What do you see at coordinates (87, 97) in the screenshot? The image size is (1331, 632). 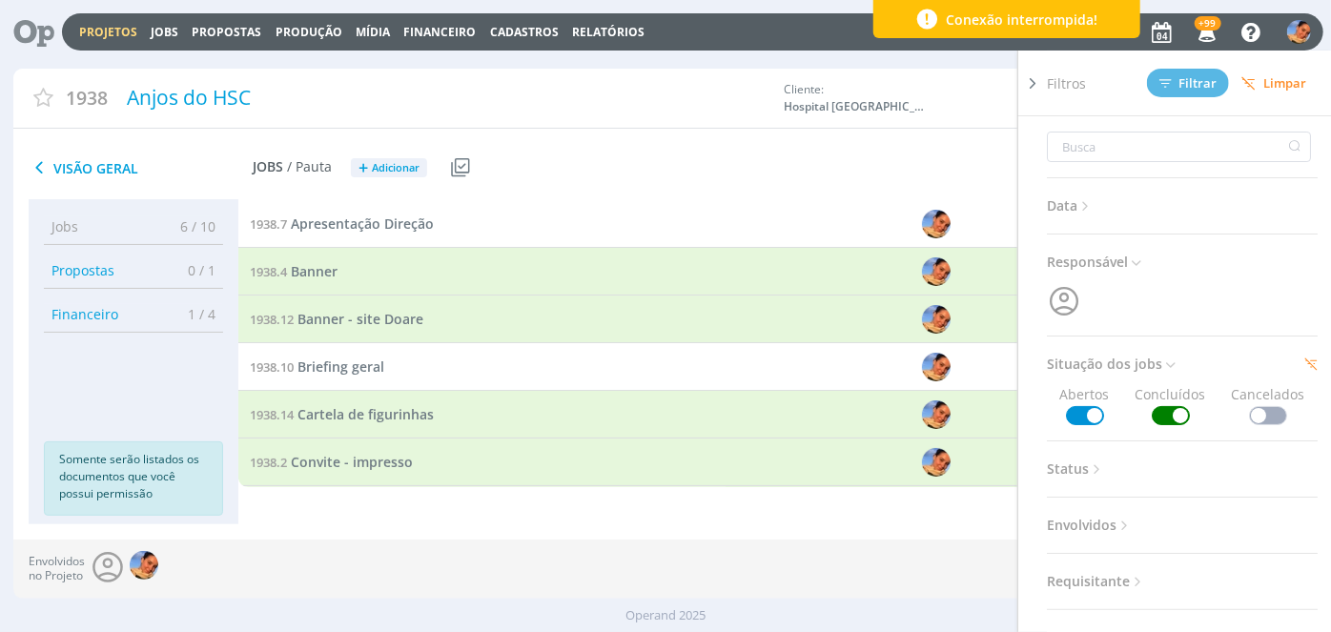 I see `span: 1938` at bounding box center [87, 97].